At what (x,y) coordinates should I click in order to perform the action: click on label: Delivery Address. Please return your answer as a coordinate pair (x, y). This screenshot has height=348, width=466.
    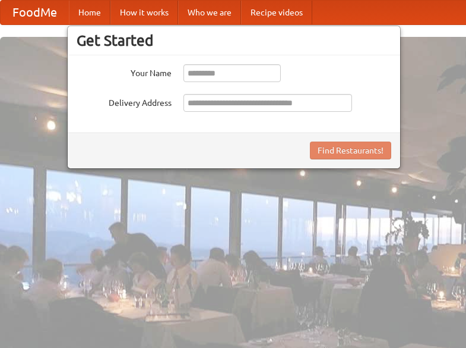
    Looking at the image, I should click on (124, 101).